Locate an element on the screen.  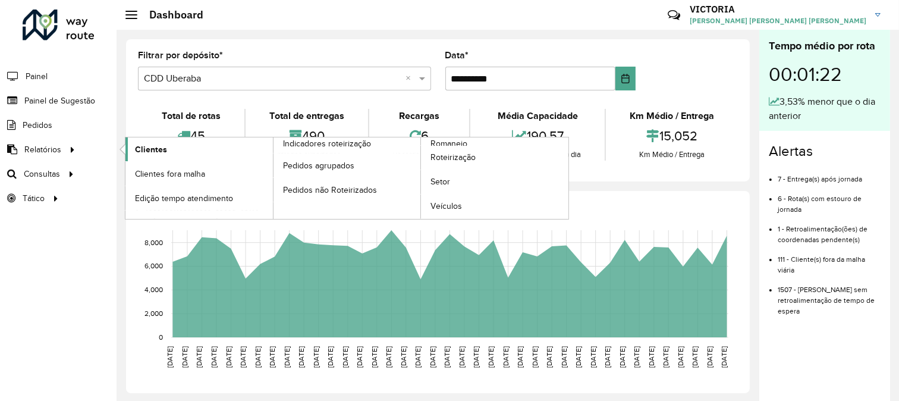
span: Indicadores roteirização is located at coordinates (327, 143).